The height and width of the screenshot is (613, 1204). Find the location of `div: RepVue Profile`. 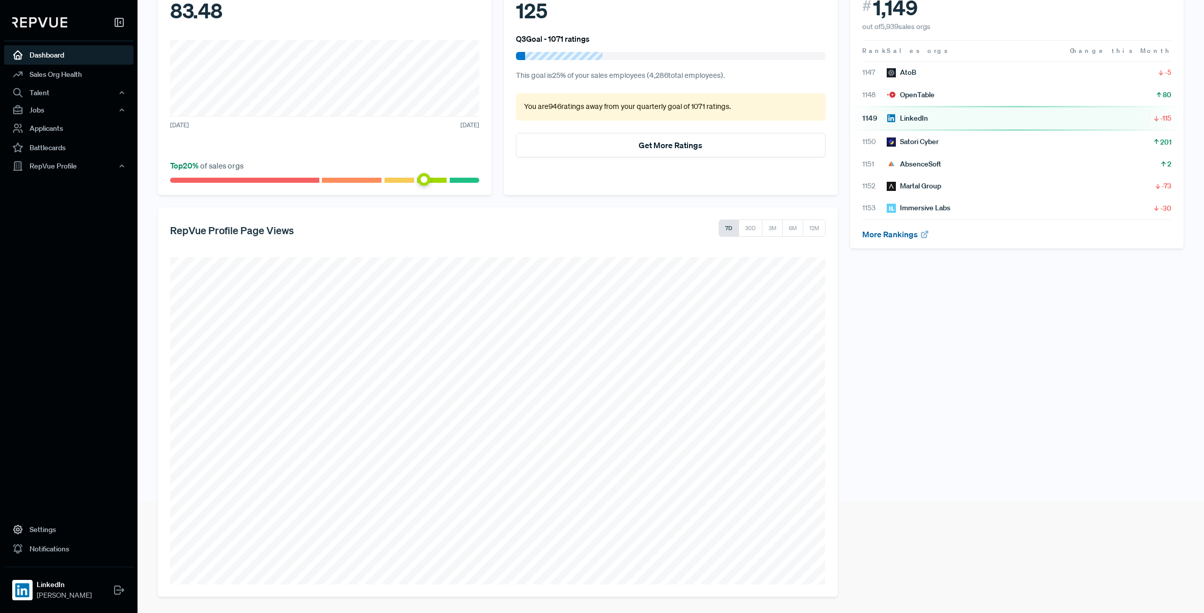

div: RepVue Profile is located at coordinates (69, 166).